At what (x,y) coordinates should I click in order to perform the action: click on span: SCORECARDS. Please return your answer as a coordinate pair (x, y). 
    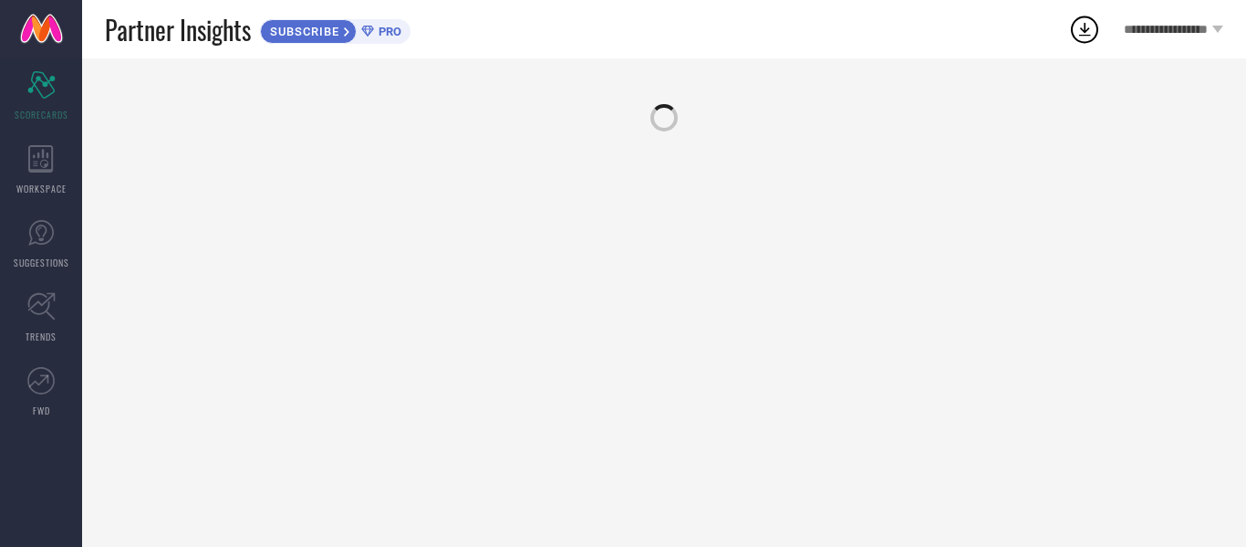
    Looking at the image, I should click on (41, 114).